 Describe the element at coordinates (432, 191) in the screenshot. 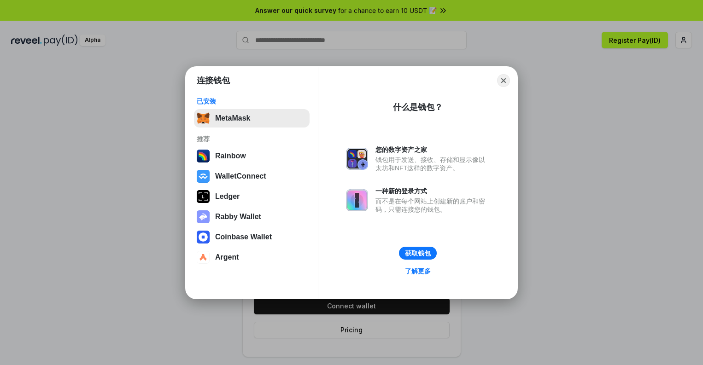

I see `div: 一种新的登录方式` at that location.